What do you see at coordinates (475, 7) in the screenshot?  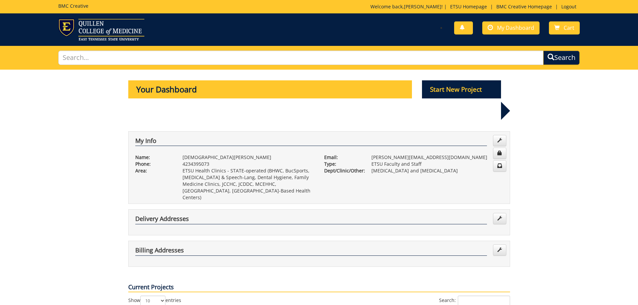 I see `p: Welcome back, ! | | |` at bounding box center [475, 7].